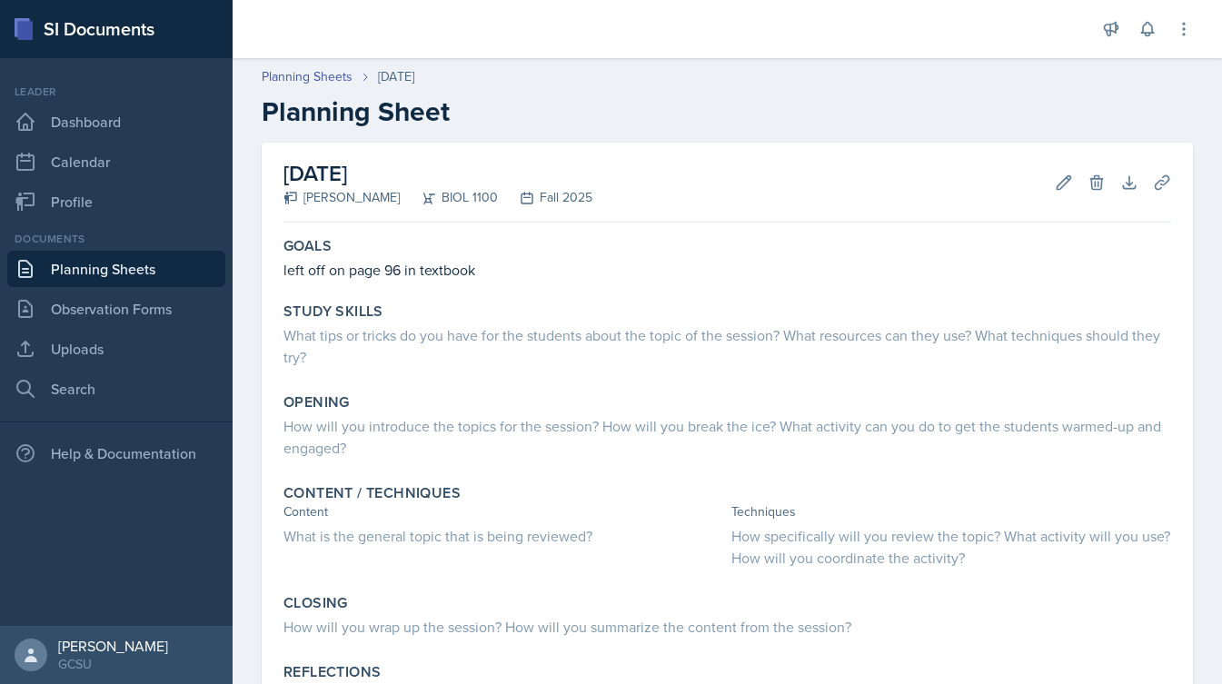 This screenshot has height=684, width=1222. What do you see at coordinates (333, 312) in the screenshot?
I see `label: Study Skills` at bounding box center [333, 312].